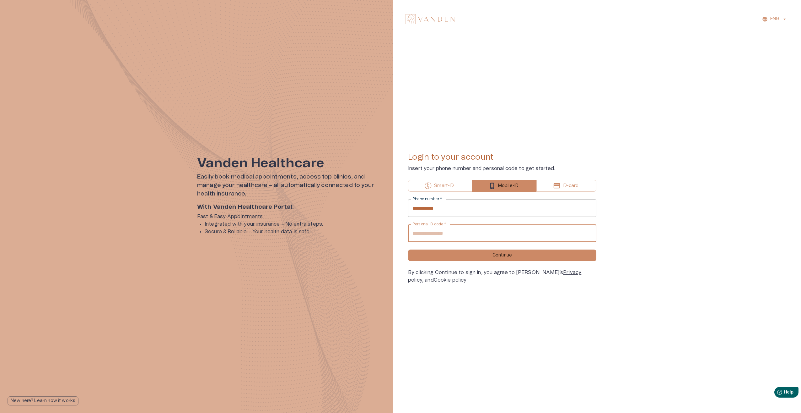  I want to click on p: Insert your phone number and personal code to get started., so click(502, 168).